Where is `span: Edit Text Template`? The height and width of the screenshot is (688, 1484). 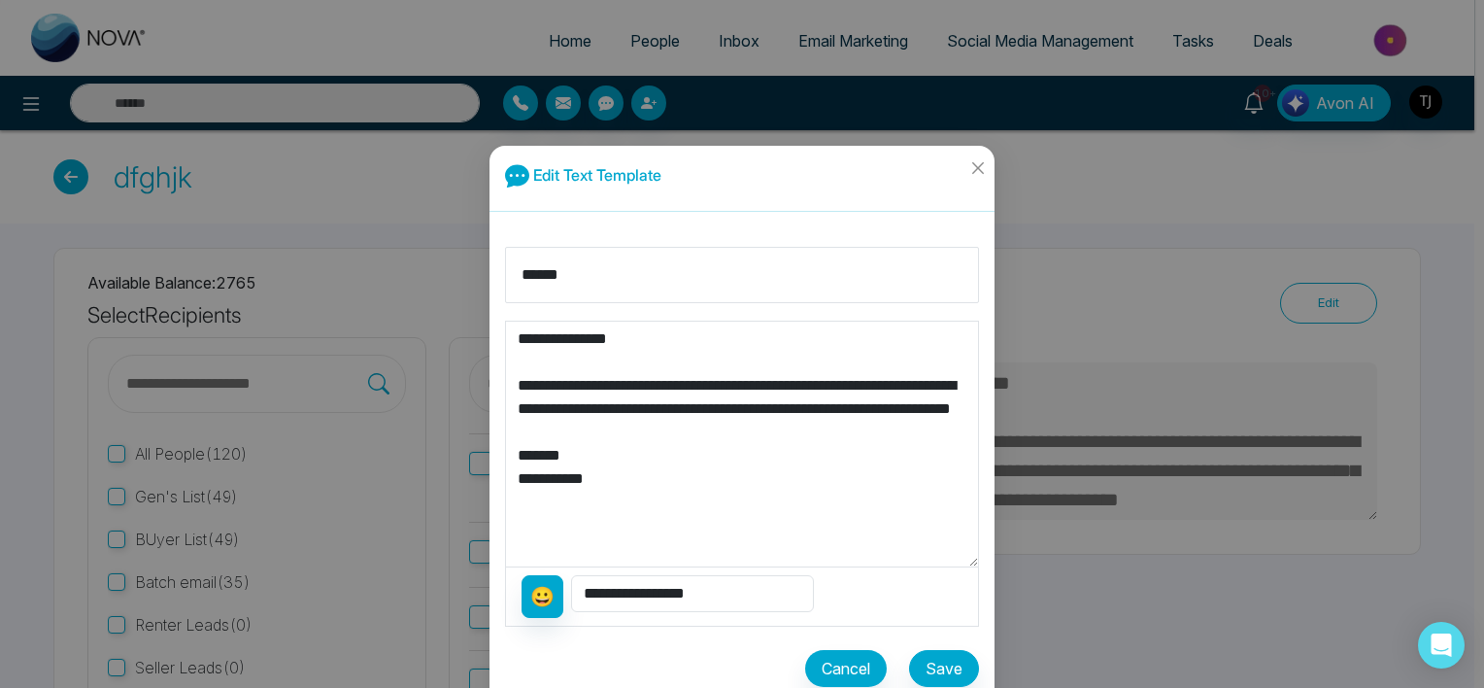
span: Edit Text Template is located at coordinates (597, 175).